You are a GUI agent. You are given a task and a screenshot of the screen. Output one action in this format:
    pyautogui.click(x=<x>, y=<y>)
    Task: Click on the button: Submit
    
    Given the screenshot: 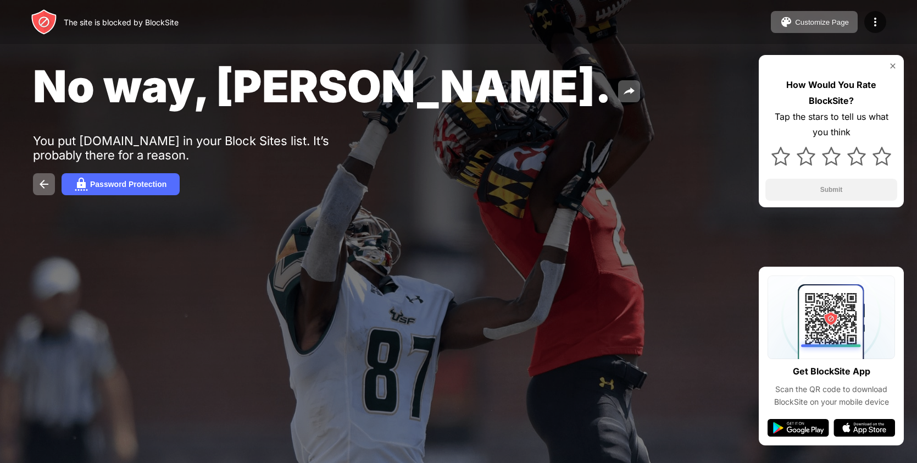 What is the action you would take?
    pyautogui.click(x=831, y=190)
    